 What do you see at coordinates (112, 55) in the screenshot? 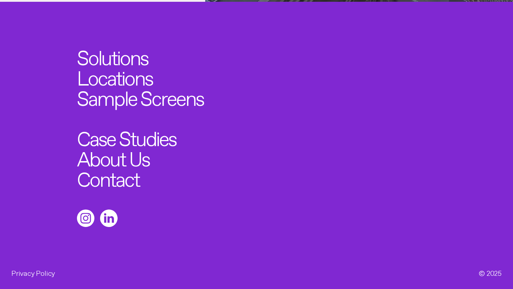
I see `a: Solutions` at bounding box center [112, 55].